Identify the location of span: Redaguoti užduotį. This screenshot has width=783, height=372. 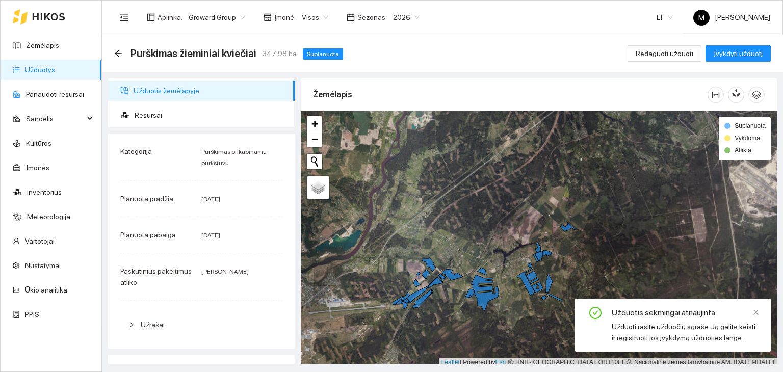
(664, 54).